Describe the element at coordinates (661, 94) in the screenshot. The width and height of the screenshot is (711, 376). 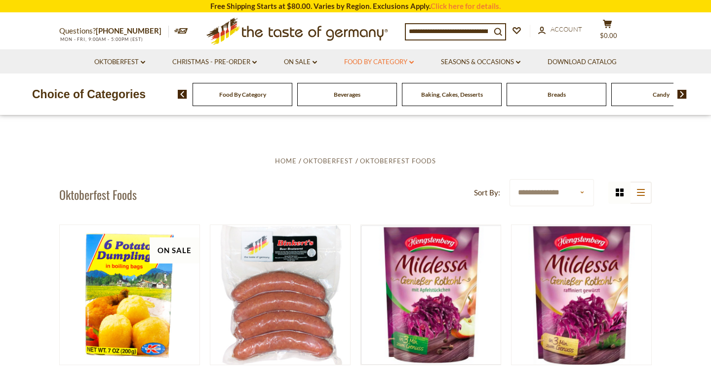
I see `span: Candy` at that location.